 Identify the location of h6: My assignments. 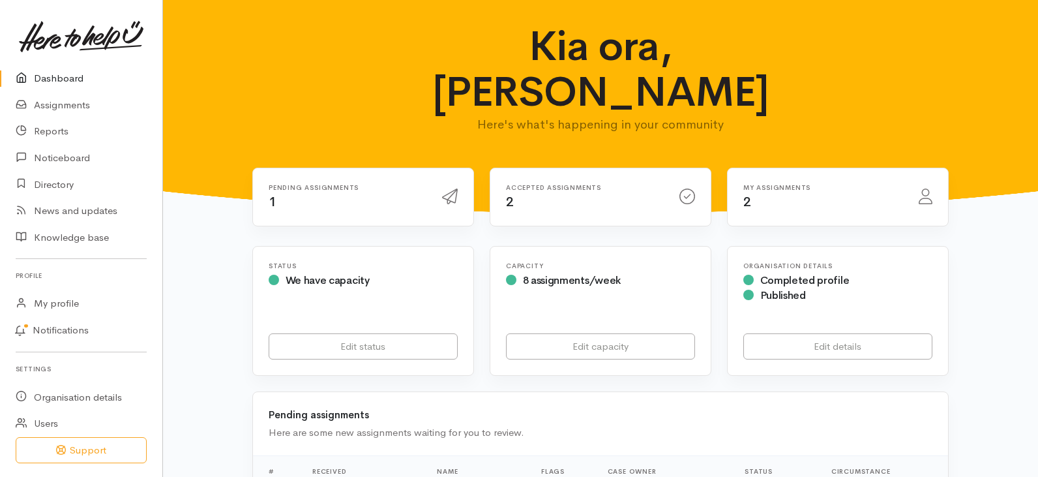
(823, 187).